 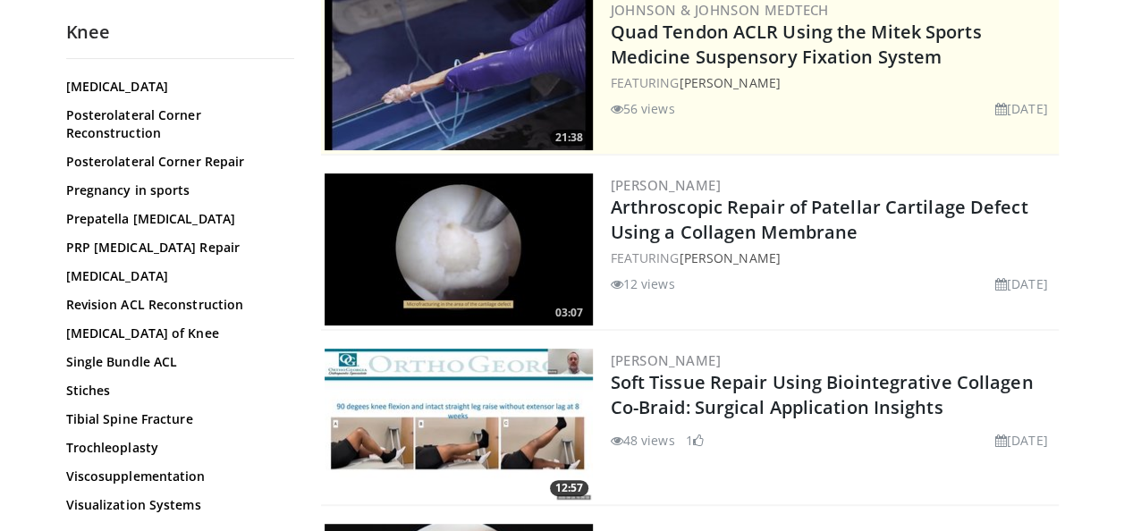 What do you see at coordinates (459, 250) in the screenshot?
I see `a: 03:07` at bounding box center [459, 250].